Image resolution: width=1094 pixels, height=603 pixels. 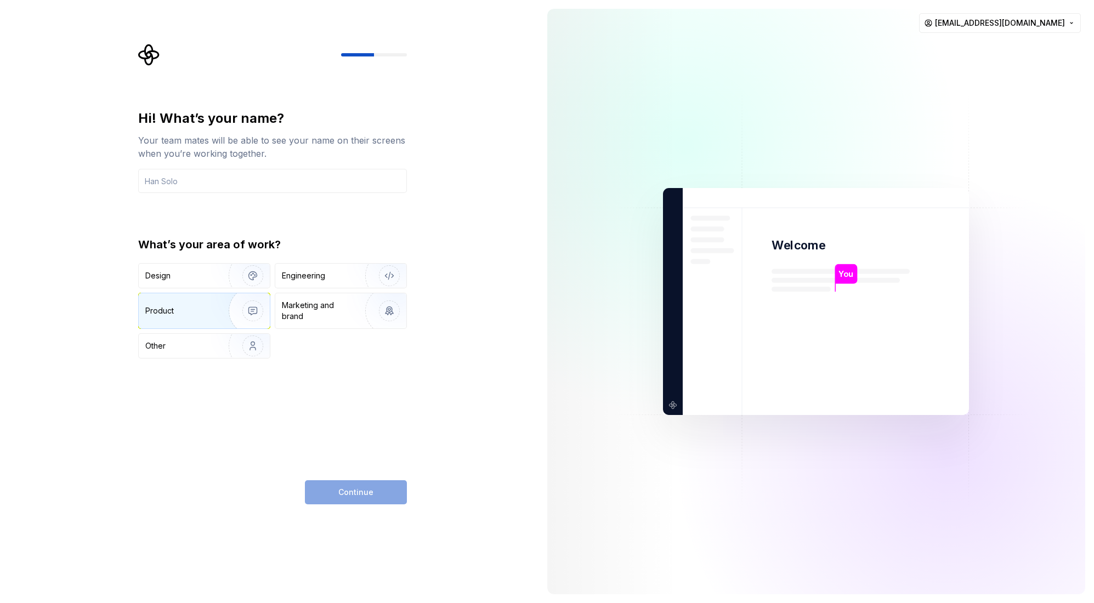 What do you see at coordinates (155, 346) in the screenshot?
I see `div: Other` at bounding box center [155, 346].